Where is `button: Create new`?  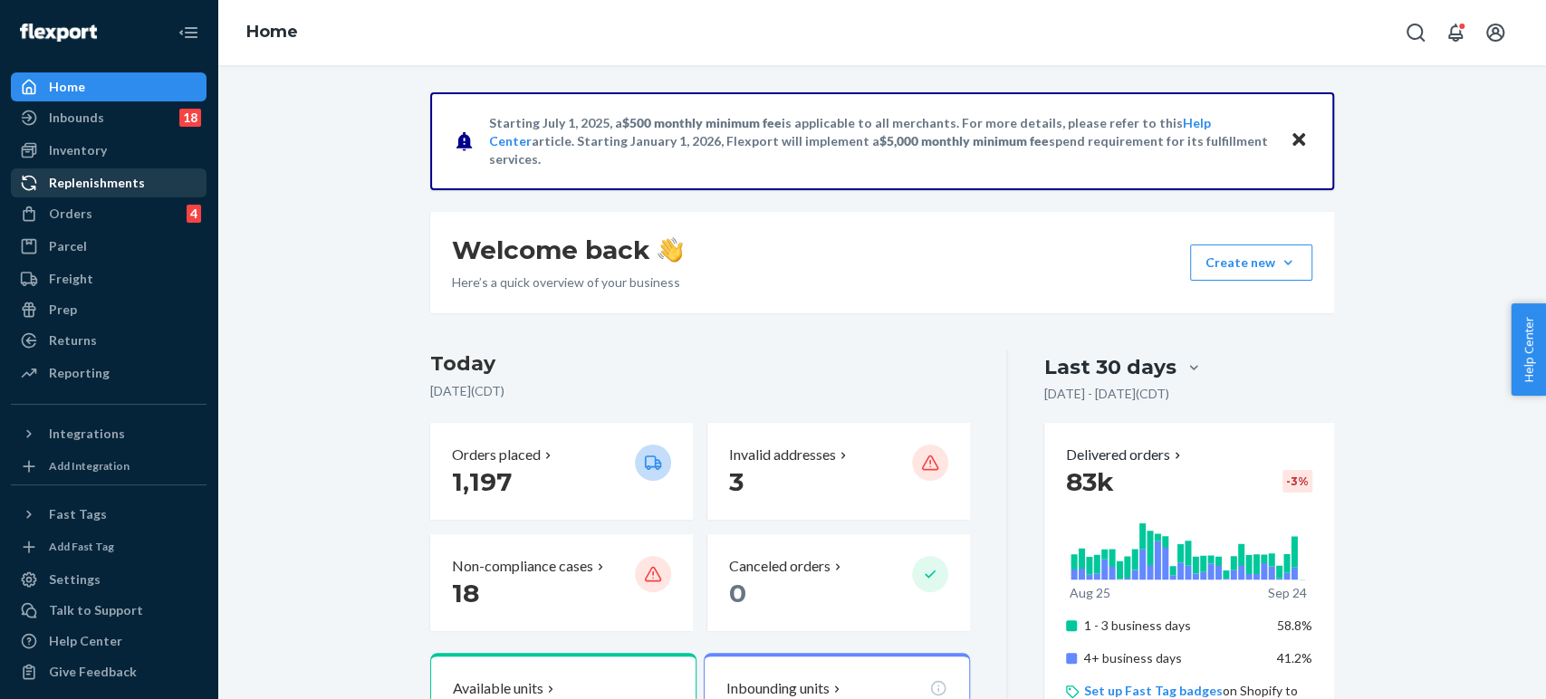 button: Create new is located at coordinates (1251, 263).